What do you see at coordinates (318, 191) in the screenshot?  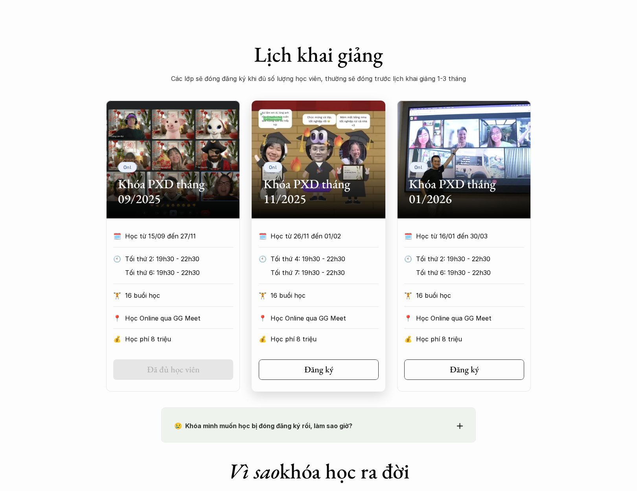 I see `h2: Khóa PXD tháng 11/2025` at bounding box center [318, 191].